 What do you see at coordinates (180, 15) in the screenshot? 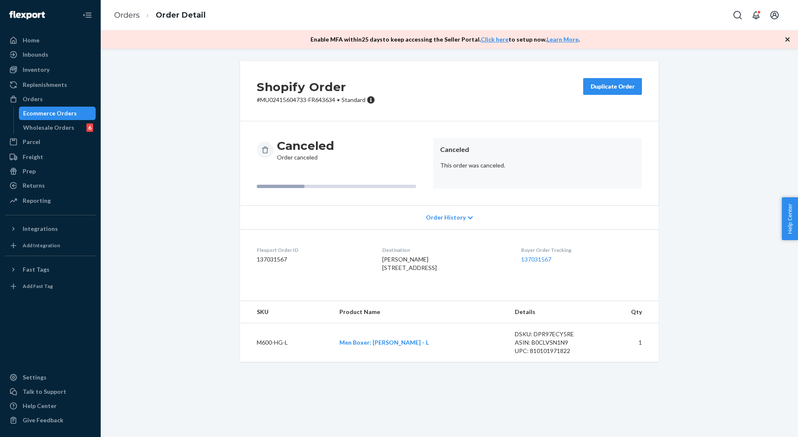
I see `a: Order Detail` at bounding box center [180, 15].